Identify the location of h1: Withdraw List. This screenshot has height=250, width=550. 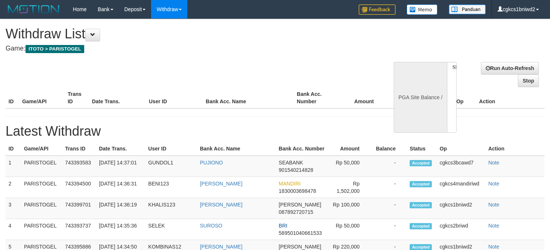
(183, 34).